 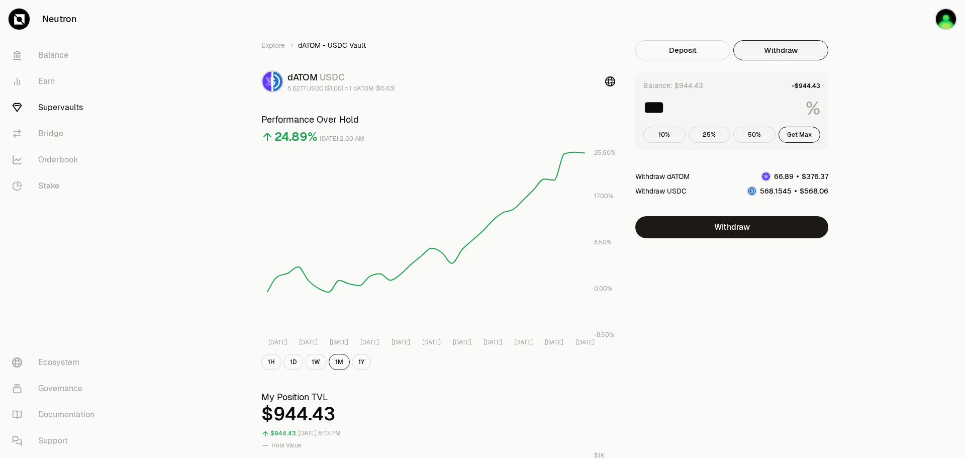 I want to click on button: 1Y, so click(x=361, y=362).